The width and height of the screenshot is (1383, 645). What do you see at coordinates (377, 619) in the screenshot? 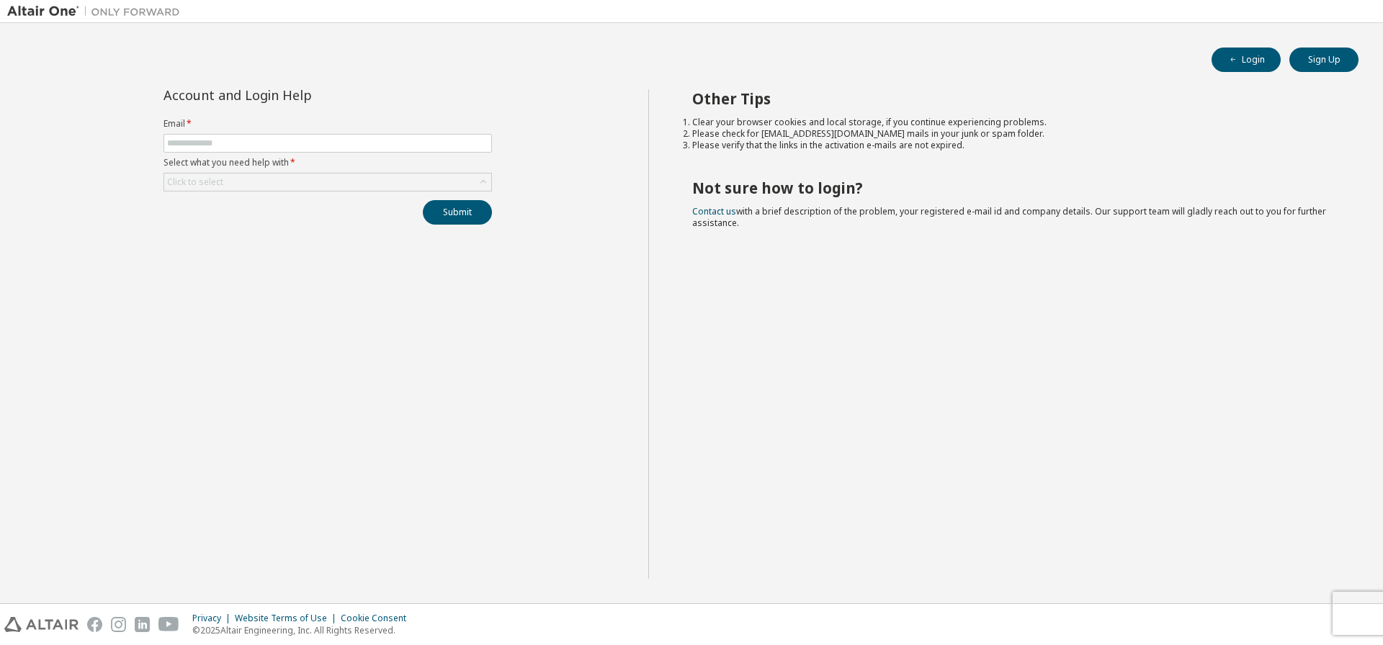
I see `div: Cookie Consent` at bounding box center [377, 619].